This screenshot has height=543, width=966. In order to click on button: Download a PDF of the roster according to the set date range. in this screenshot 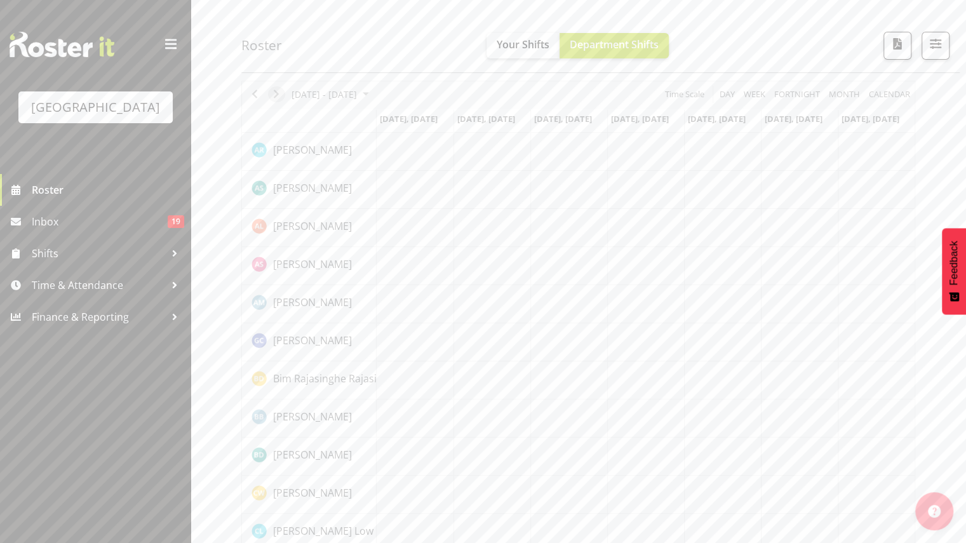, I will do `click(897, 46)`.